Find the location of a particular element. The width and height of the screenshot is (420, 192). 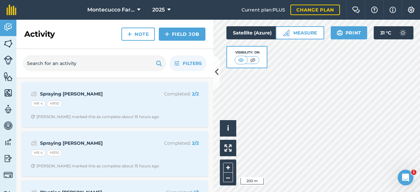

button: Print is located at coordinates (349, 33).